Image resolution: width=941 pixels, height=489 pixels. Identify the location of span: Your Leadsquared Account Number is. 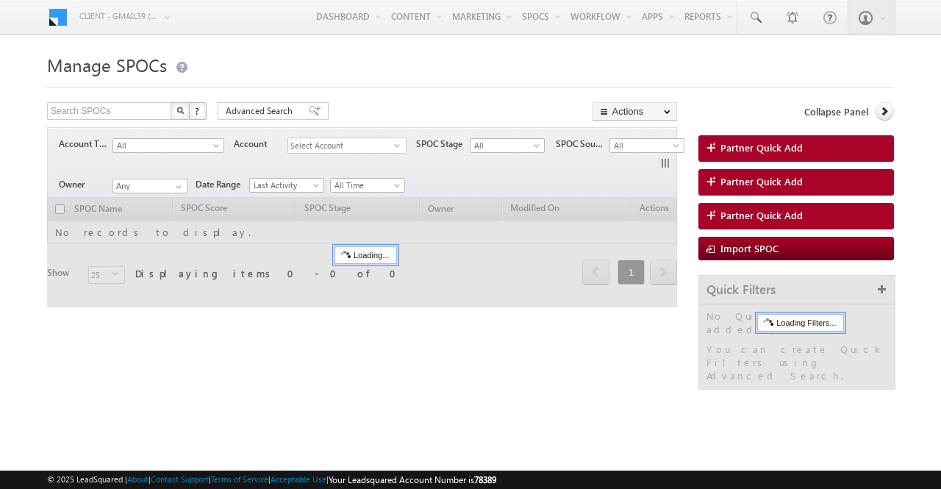
(412, 479).